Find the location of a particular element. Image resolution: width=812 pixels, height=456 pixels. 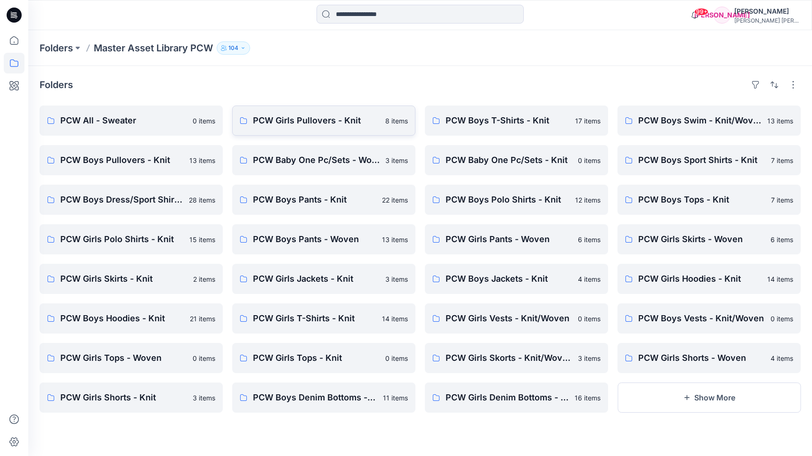

p: PCW Boys Jackets - Knit is located at coordinates (509, 279).